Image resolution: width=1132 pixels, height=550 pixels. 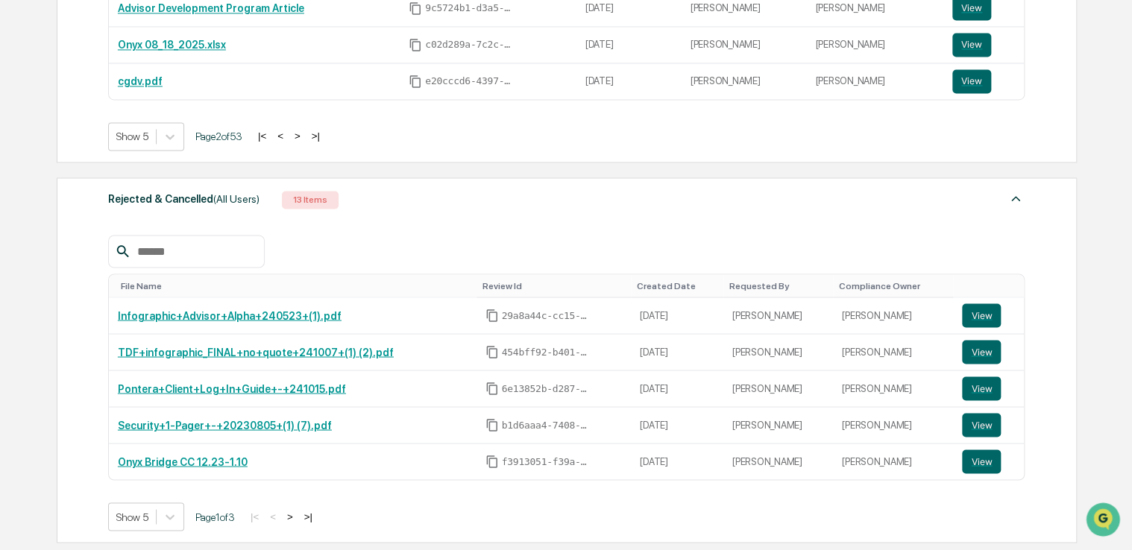 What do you see at coordinates (142, 258) in the screenshot?
I see `a: Powered byPylon` at bounding box center [142, 258].